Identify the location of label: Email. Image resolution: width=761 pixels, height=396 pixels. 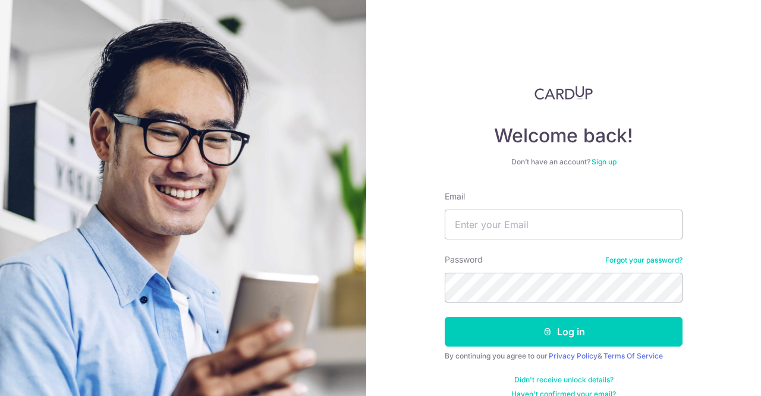
(455, 196).